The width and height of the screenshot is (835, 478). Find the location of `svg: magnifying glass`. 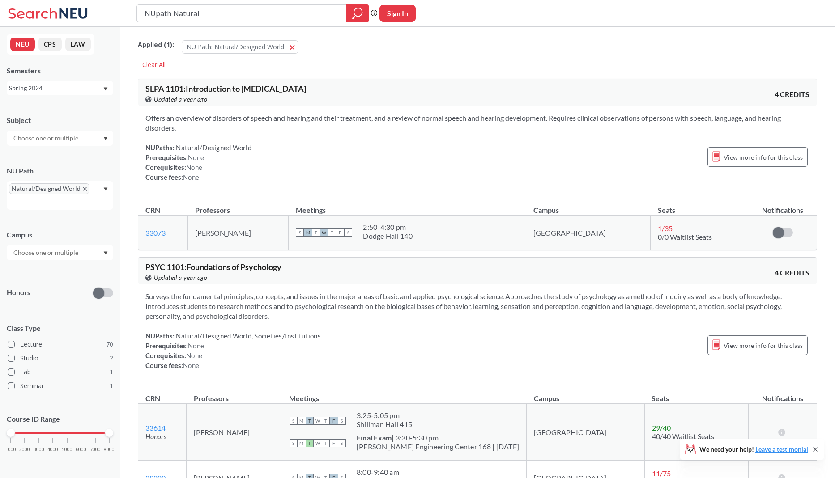

svg: magnifying glass is located at coordinates (357, 13).